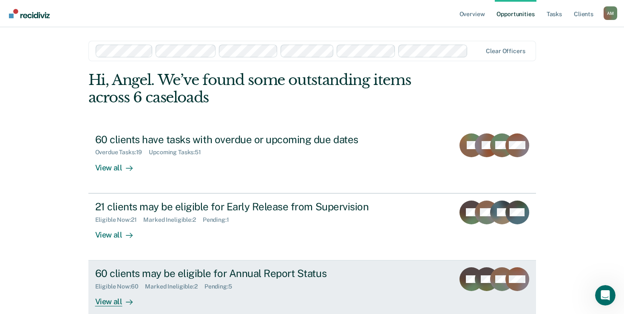 This screenshot has height=314, width=624. Describe the element at coordinates (40, 22) in the screenshot. I see `img: logo` at that location.